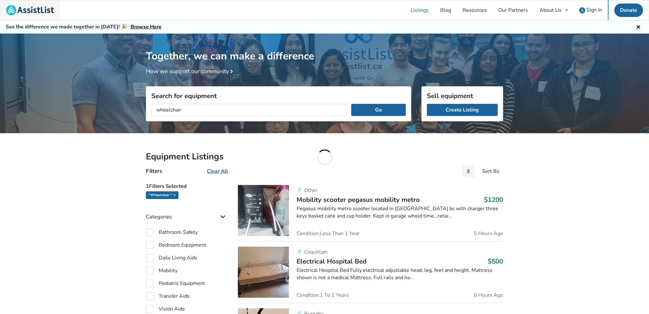 The height and width of the screenshot is (314, 649). I want to click on label: Mobility, so click(162, 270).